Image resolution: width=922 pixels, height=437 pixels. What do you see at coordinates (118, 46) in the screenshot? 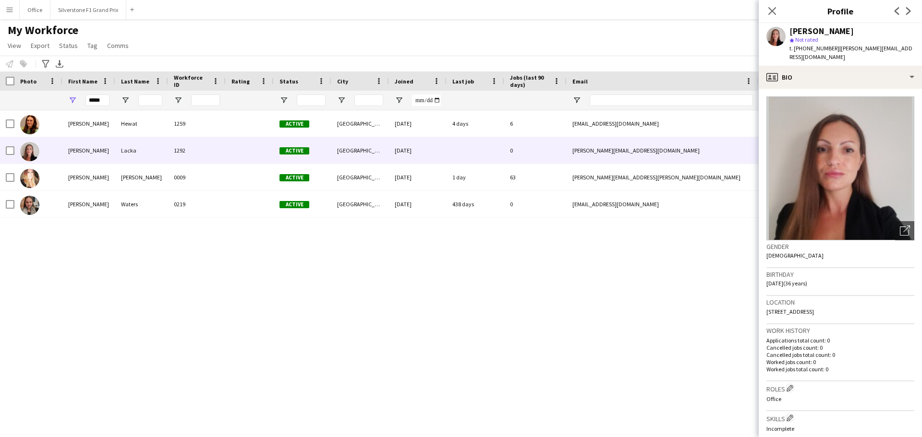
I see `a: Comms` at bounding box center [118, 46].